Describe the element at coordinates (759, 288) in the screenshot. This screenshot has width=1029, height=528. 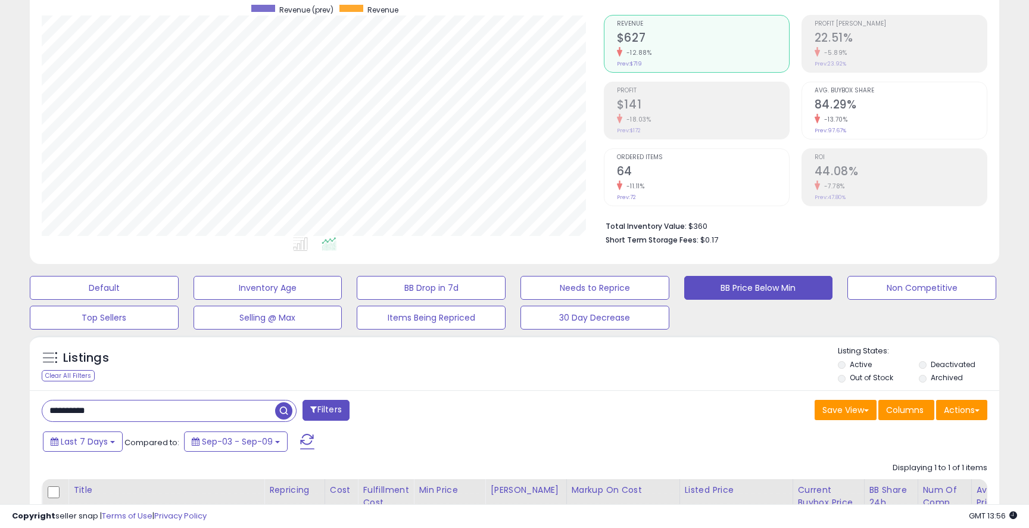
I see `button: BB Price Below Min` at that location.